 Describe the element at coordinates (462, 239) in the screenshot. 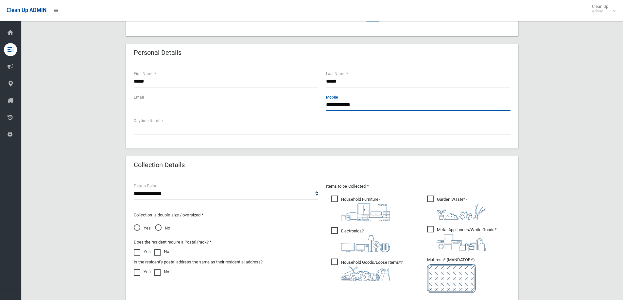

I see `span: Metal Appliances/White Goods` at that location.